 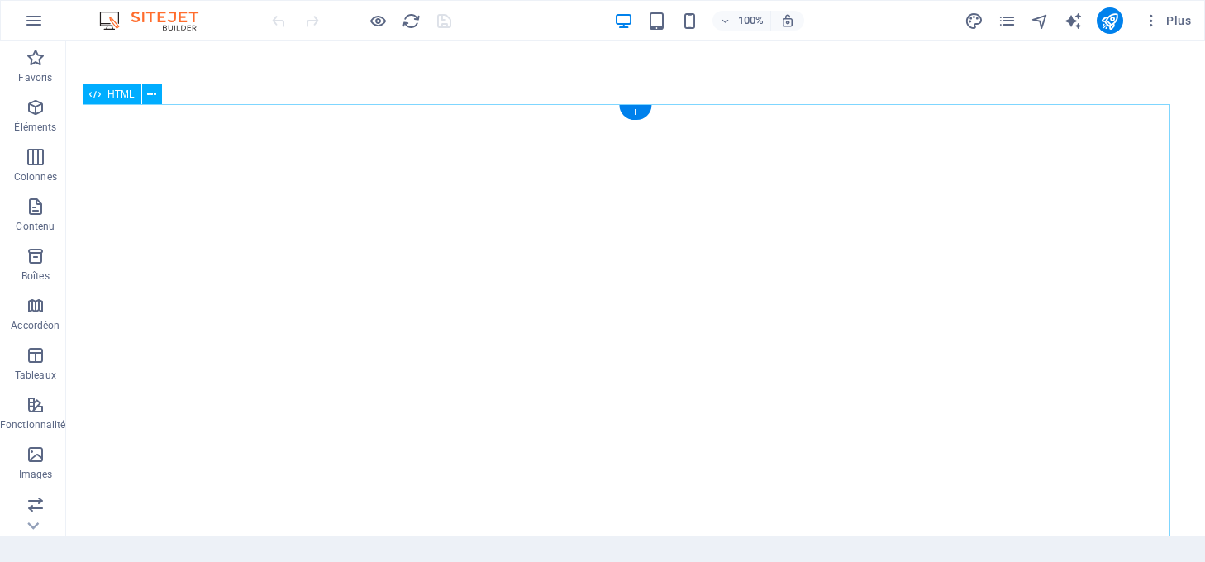 What do you see at coordinates (35, 227) in the screenshot?
I see `p: Contenu` at bounding box center [35, 227].